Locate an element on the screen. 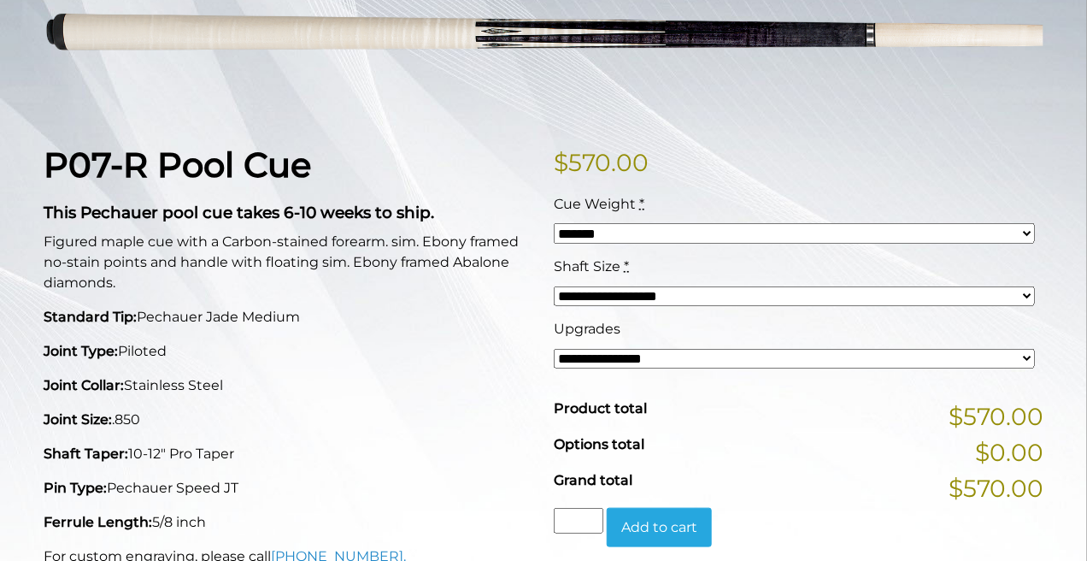 This screenshot has height=561, width=1087. p: Stainless Steel is located at coordinates (288, 385).